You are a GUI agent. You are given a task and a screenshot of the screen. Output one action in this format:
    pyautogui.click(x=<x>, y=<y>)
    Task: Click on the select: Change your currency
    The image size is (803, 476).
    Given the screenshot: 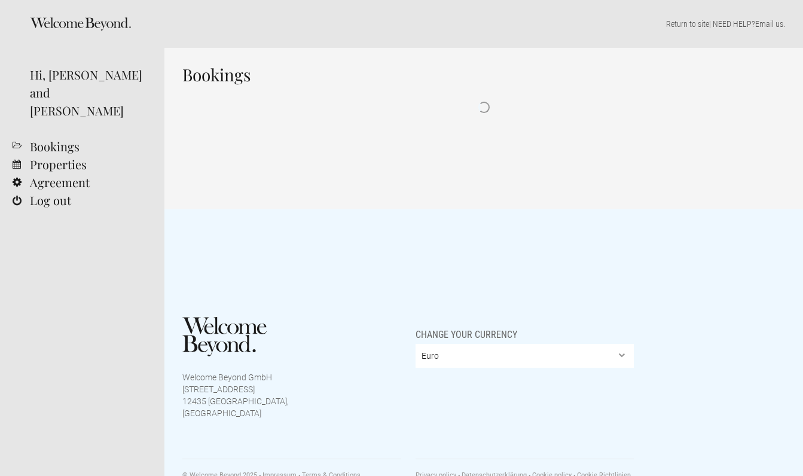 What is the action you would take?
    pyautogui.click(x=525, y=356)
    